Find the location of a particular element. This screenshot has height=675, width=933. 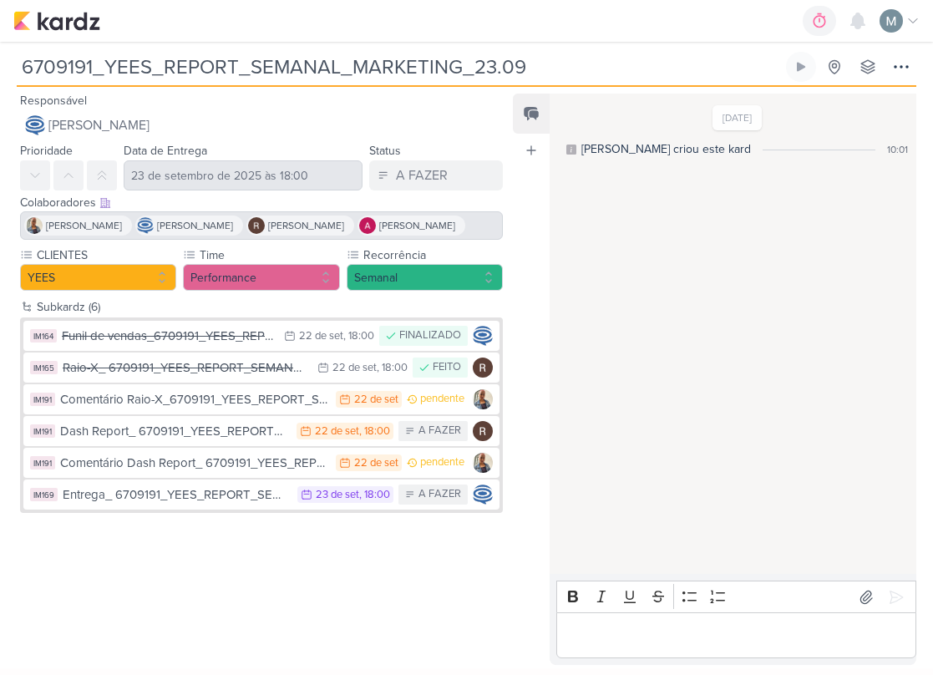

button: IM165 Raio-X_ 6709191_YEES_REPORT_SEMANAL_MARKETING_23.09 22 de set , 18:00 FEITO is located at coordinates (261, 367).